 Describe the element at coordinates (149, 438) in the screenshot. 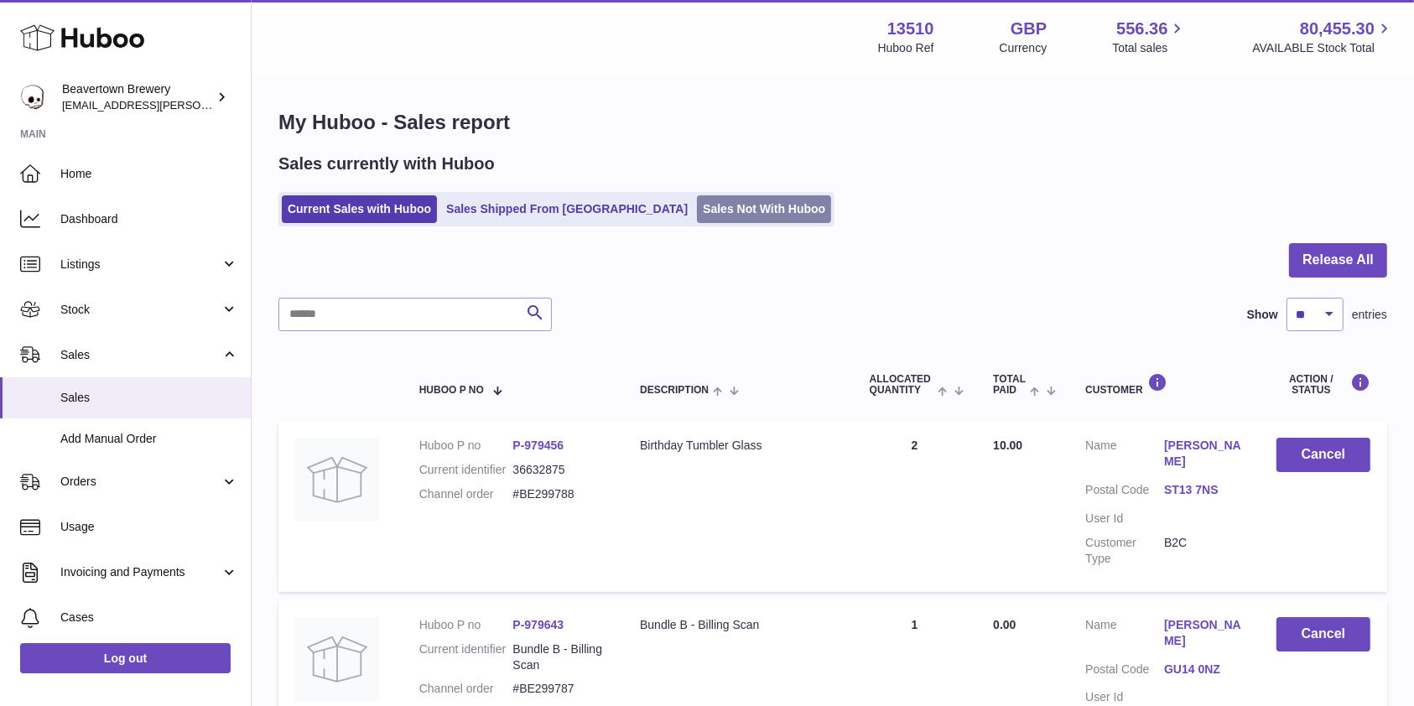

I see `span: Add Manual Order` at that location.